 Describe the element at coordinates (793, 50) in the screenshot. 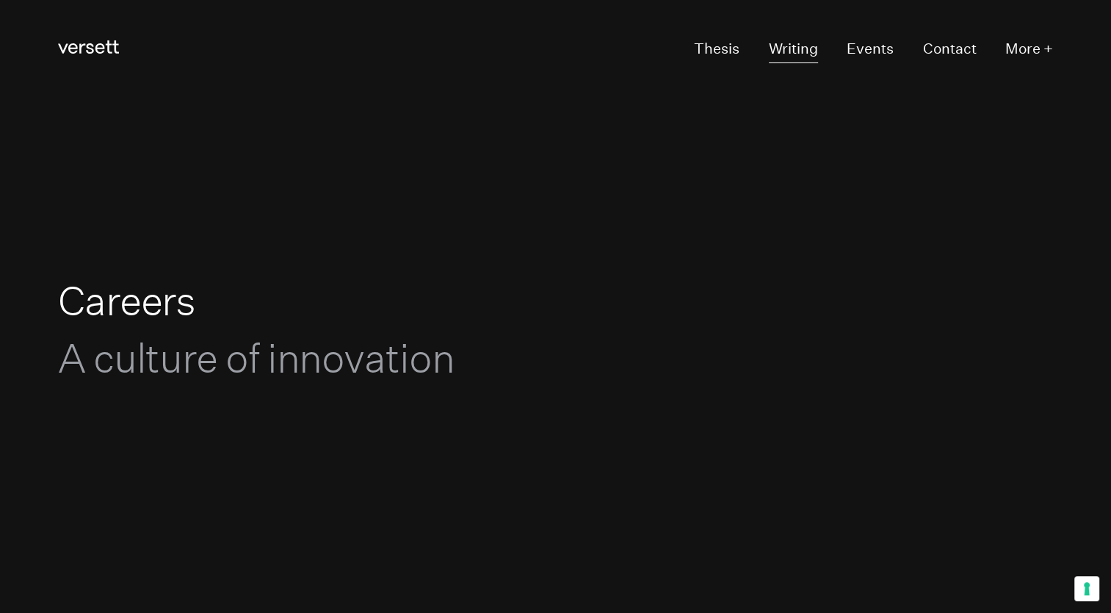

I see `a: Writing` at that location.